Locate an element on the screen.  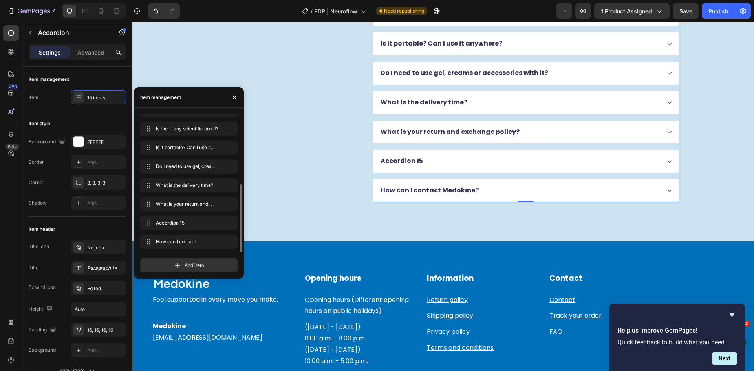
div: 16, 16, 16, 16 is located at coordinates (106, 330).